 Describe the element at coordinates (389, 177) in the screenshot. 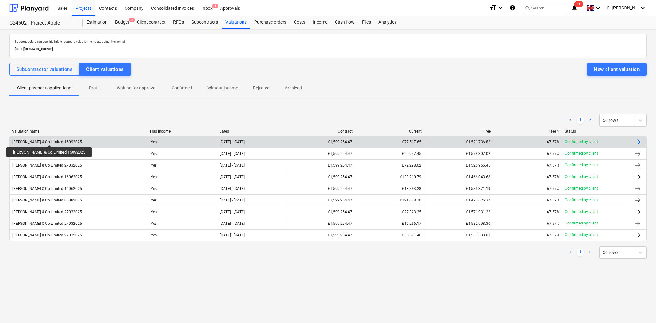

I see `div: £133,210.79` at that location.